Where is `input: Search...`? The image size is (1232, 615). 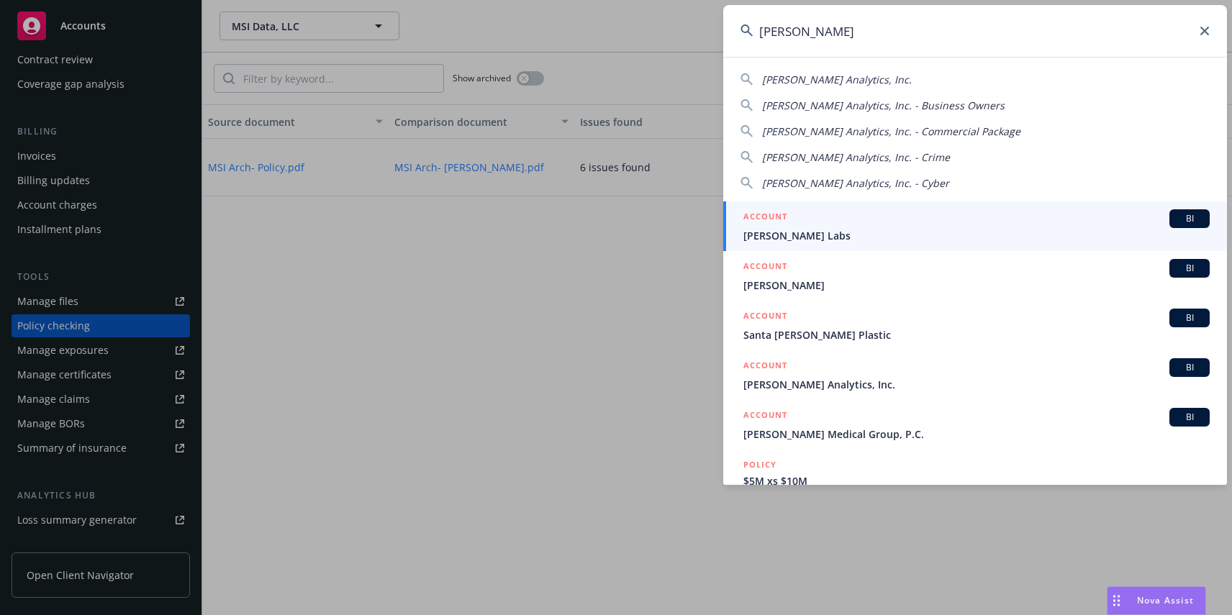
input: Search... is located at coordinates (975, 31).